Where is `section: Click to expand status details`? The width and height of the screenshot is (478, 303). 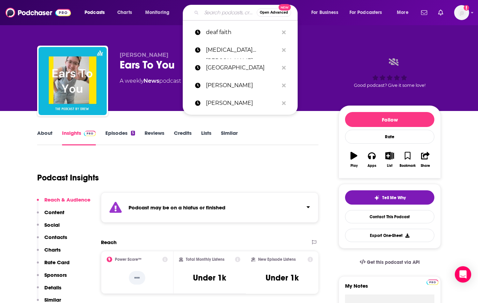 section: Click to expand status details is located at coordinates (210, 208).